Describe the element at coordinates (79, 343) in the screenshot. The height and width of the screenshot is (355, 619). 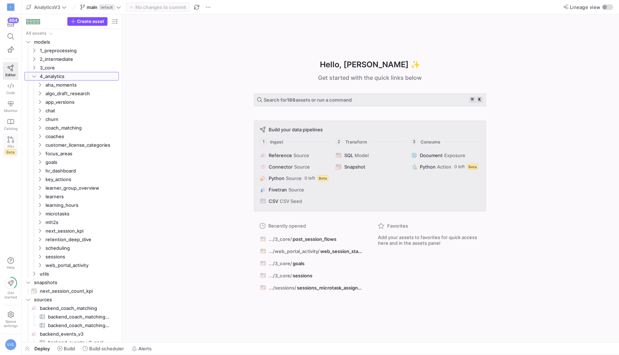
I see `span: backend_events_v3_goal_events​​​​​​​​​` at that location.